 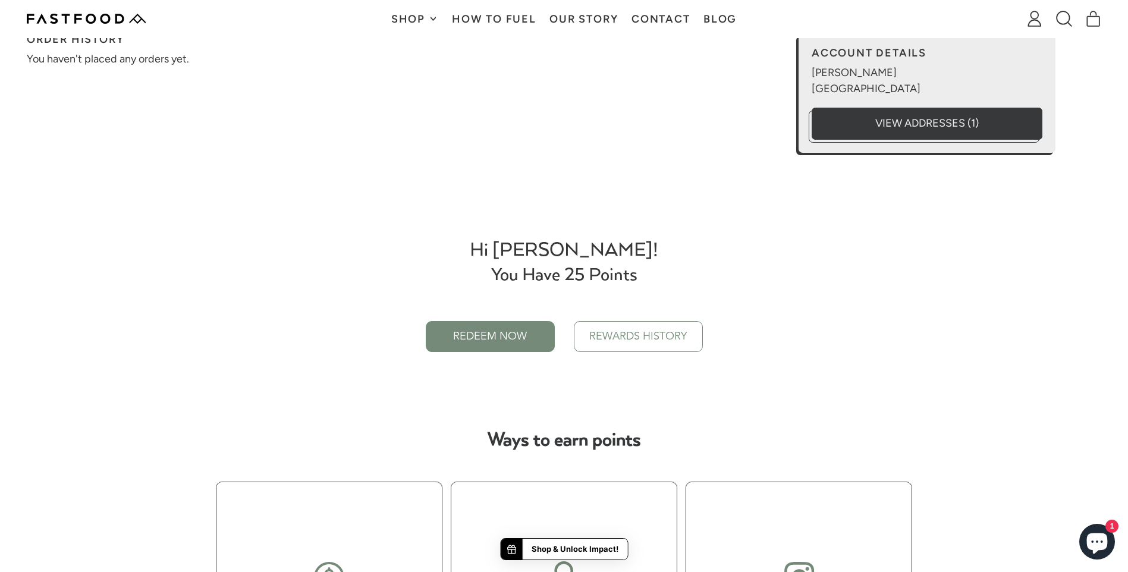 I want to click on h2: Order History, so click(x=369, y=39).